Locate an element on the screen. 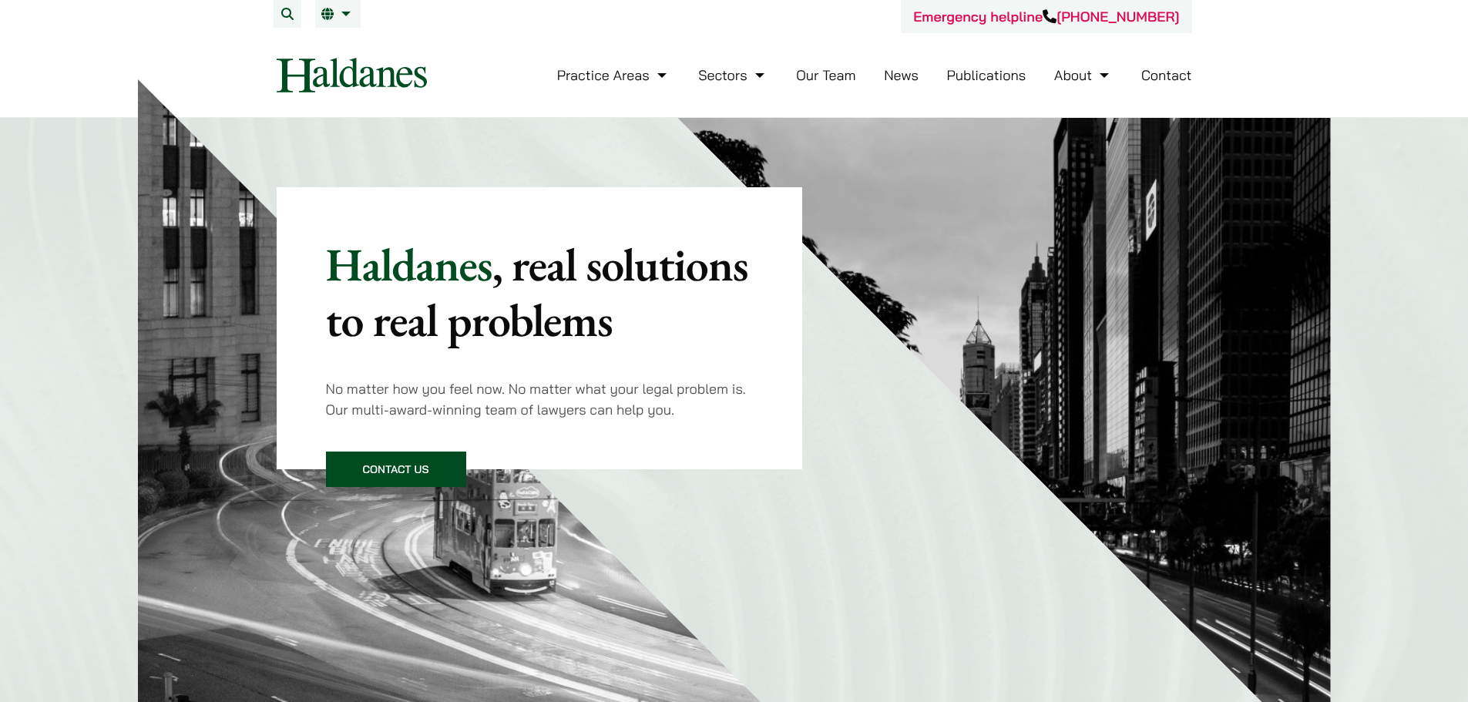 Image resolution: width=1468 pixels, height=702 pixels. a: Contact is located at coordinates (1167, 75).